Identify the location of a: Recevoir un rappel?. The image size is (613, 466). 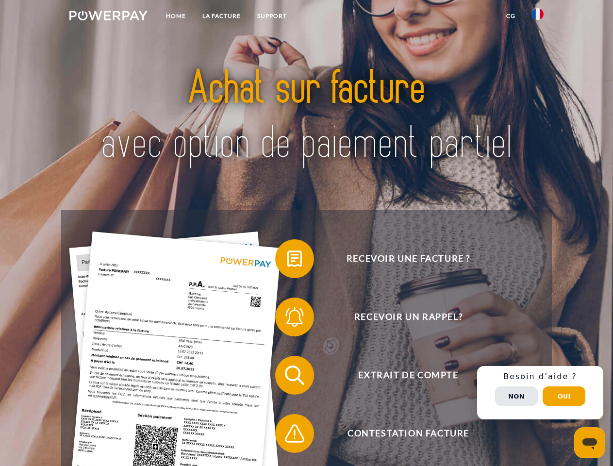
(401, 317).